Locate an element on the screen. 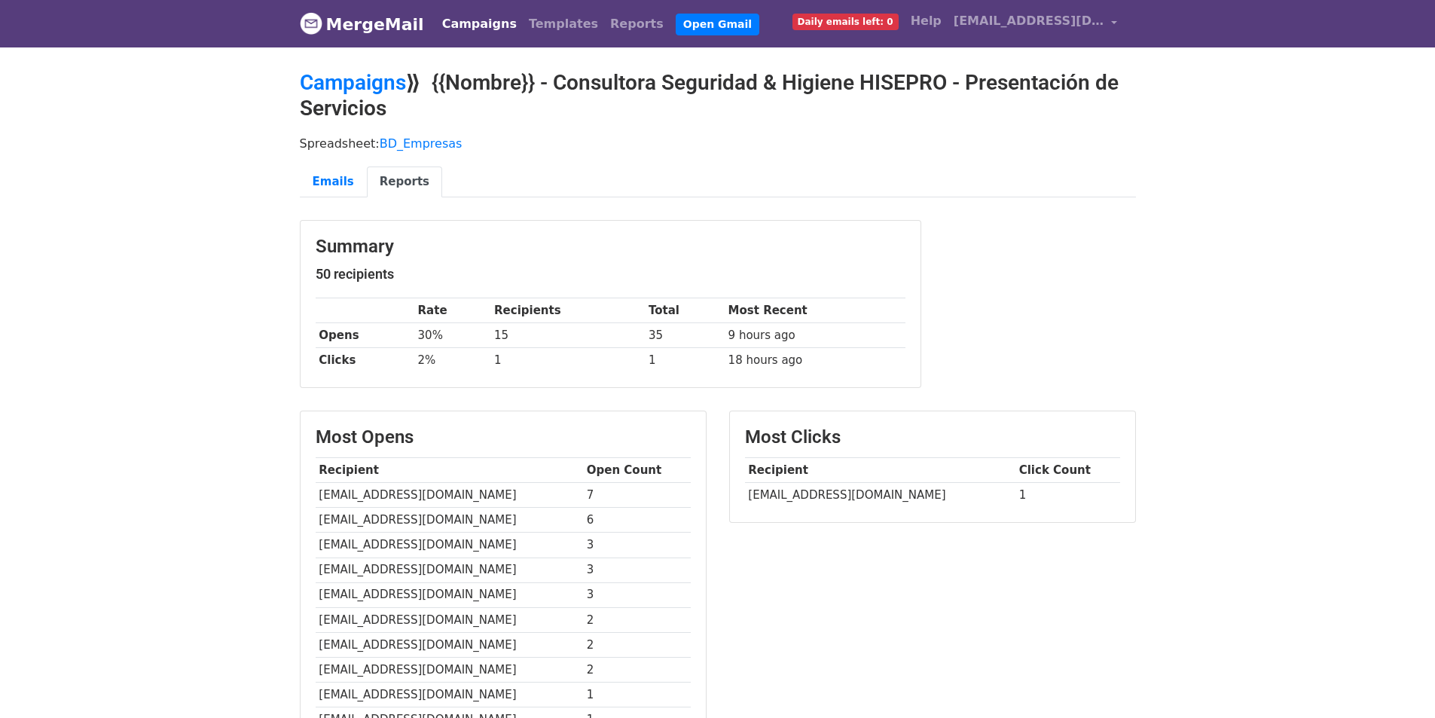 The width and height of the screenshot is (1435, 718). th: Rate is located at coordinates (453, 310).